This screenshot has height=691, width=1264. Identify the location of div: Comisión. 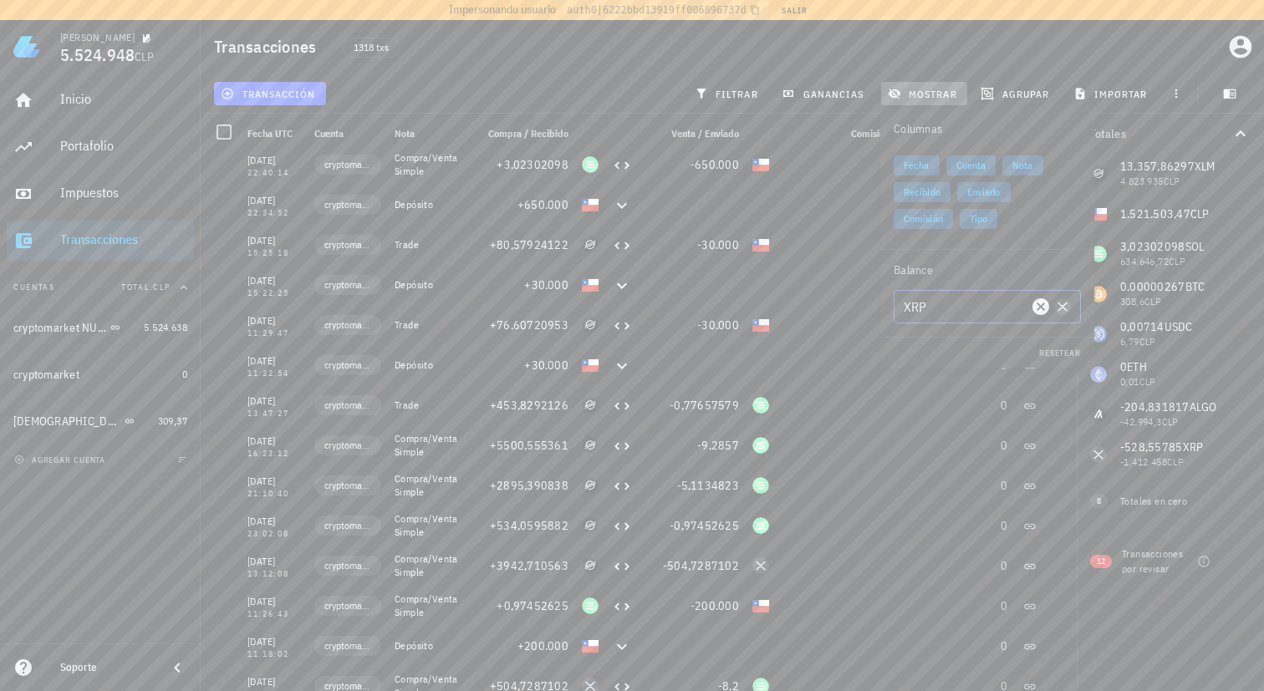
(836, 134).